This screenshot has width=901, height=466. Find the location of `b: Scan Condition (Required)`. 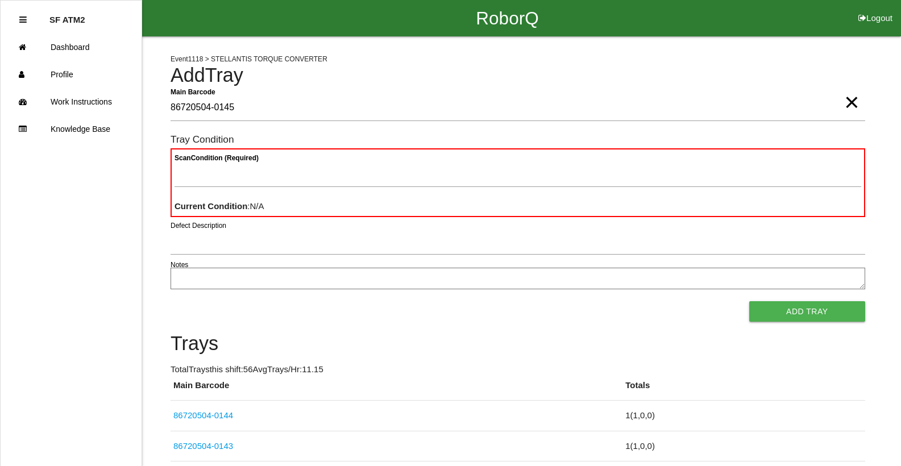

b: Scan Condition (Required) is located at coordinates (217, 158).